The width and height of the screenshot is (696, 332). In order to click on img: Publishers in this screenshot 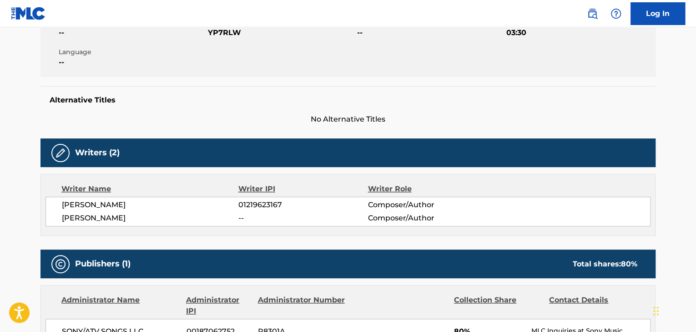, I will do `click(61, 264)`.